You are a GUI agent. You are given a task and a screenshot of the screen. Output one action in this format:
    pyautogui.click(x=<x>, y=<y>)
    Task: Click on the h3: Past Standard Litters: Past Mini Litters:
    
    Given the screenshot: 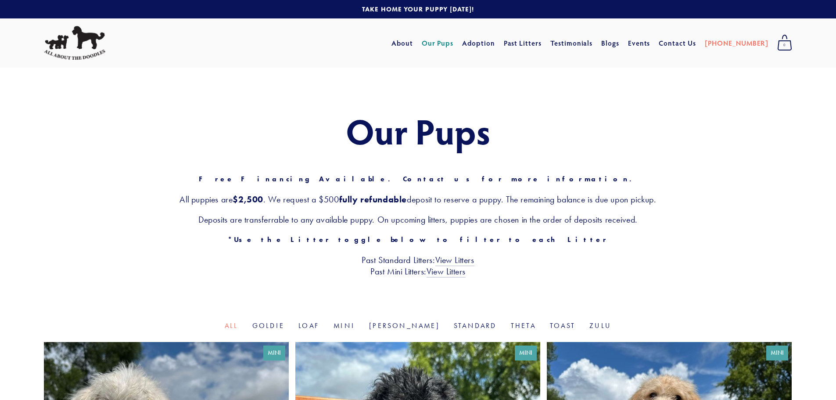 What is the action you would take?
    pyautogui.click(x=418, y=266)
    